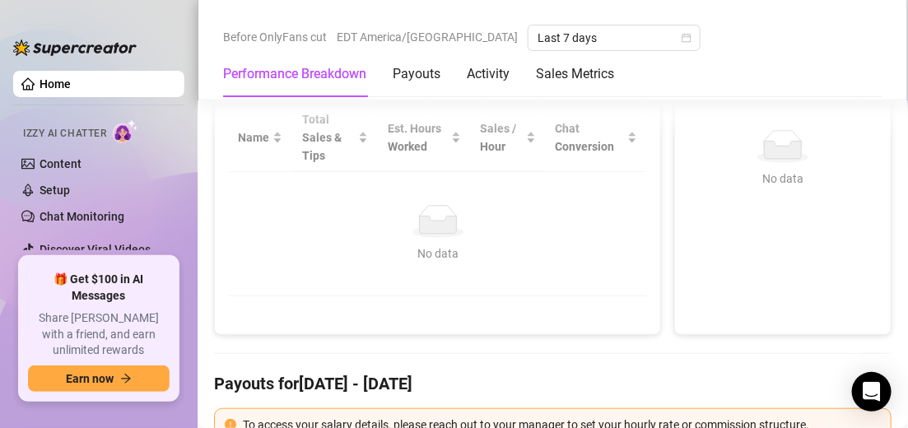 The height and width of the screenshot is (428, 908). What do you see at coordinates (99, 379) in the screenshot?
I see `button: Earn nowarrow-right` at bounding box center [99, 379].